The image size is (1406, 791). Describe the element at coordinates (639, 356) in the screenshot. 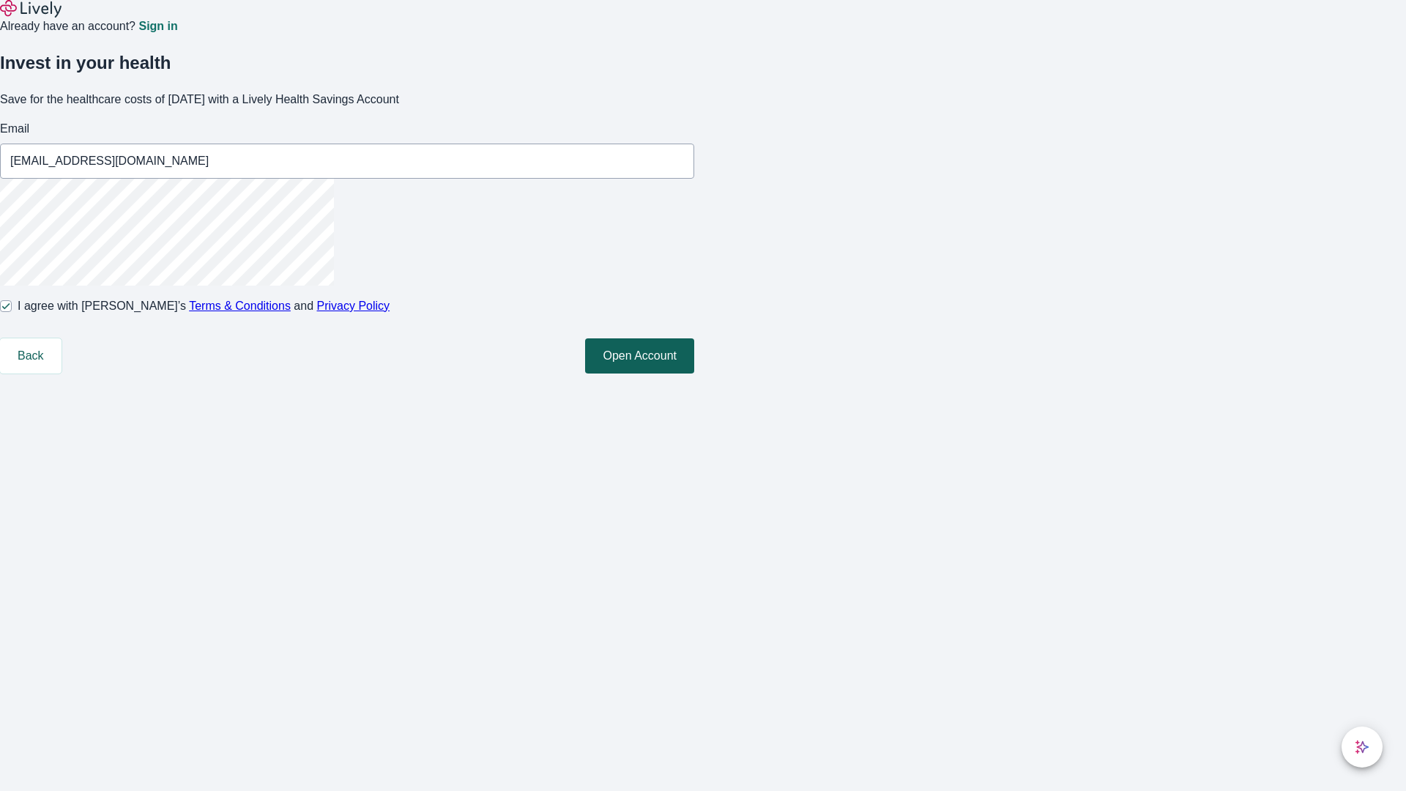

I see `button: Open Account` at that location.